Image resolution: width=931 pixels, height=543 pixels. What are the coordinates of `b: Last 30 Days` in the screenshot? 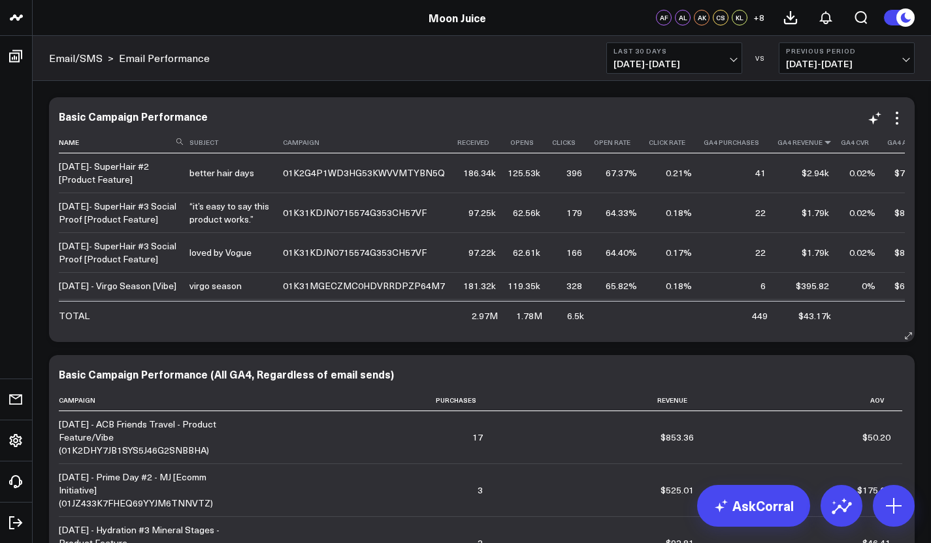 It's located at (674, 51).